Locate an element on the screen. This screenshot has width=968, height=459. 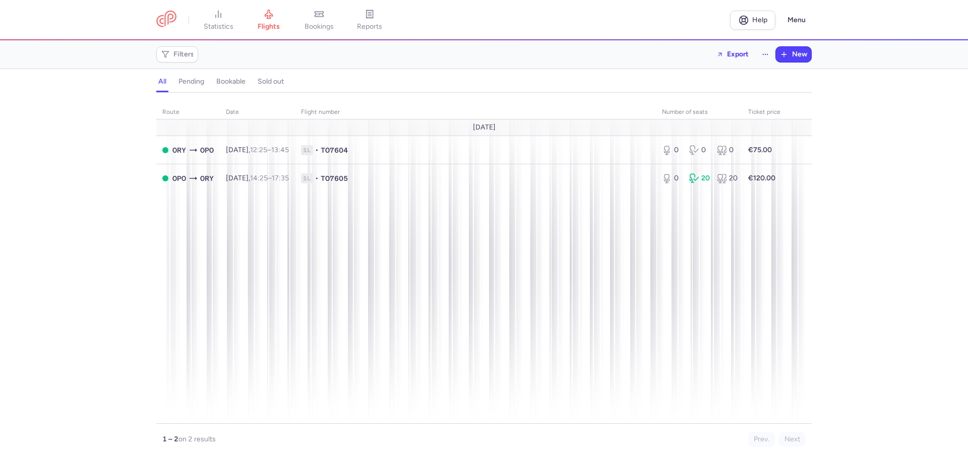
span: bookings is located at coordinates (319, 27).